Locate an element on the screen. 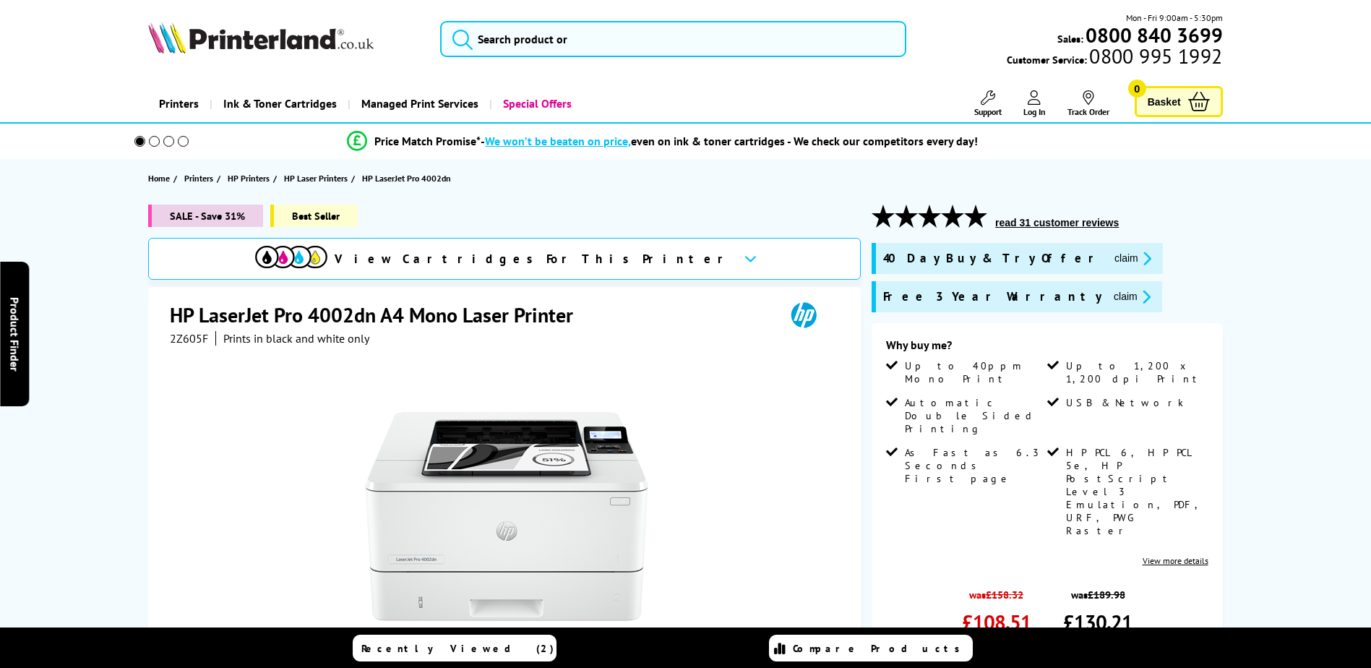  a: 0800 840 3699 is located at coordinates (1153, 35).